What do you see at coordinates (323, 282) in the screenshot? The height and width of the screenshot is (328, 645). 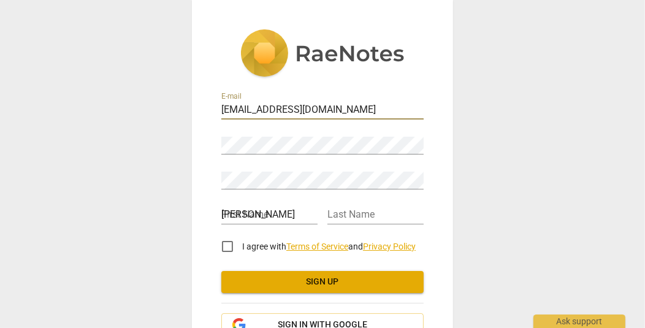 I see `button: Sign up` at bounding box center [323, 282].